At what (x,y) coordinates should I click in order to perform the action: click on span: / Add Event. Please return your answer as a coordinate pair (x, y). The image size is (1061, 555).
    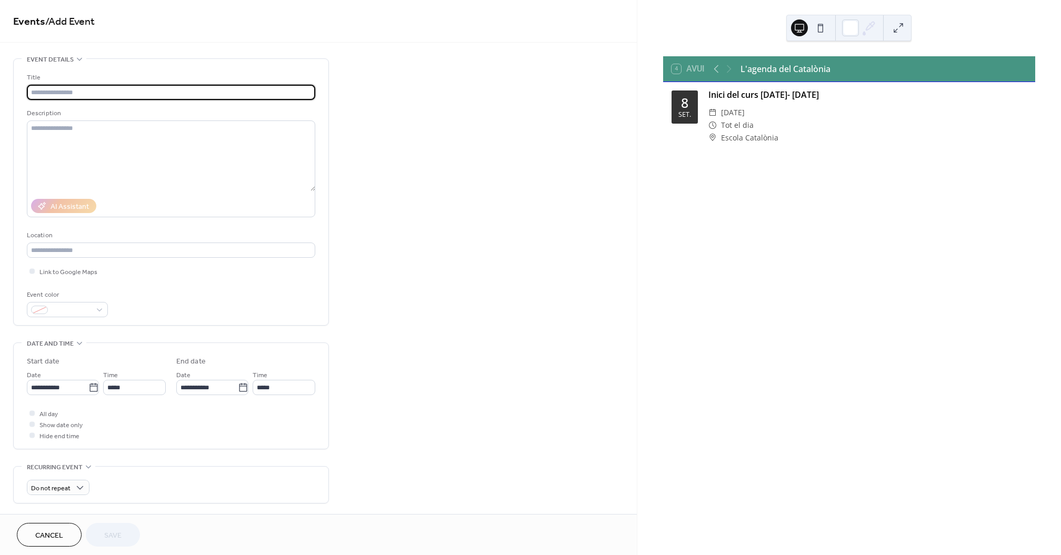
    Looking at the image, I should click on (70, 22).